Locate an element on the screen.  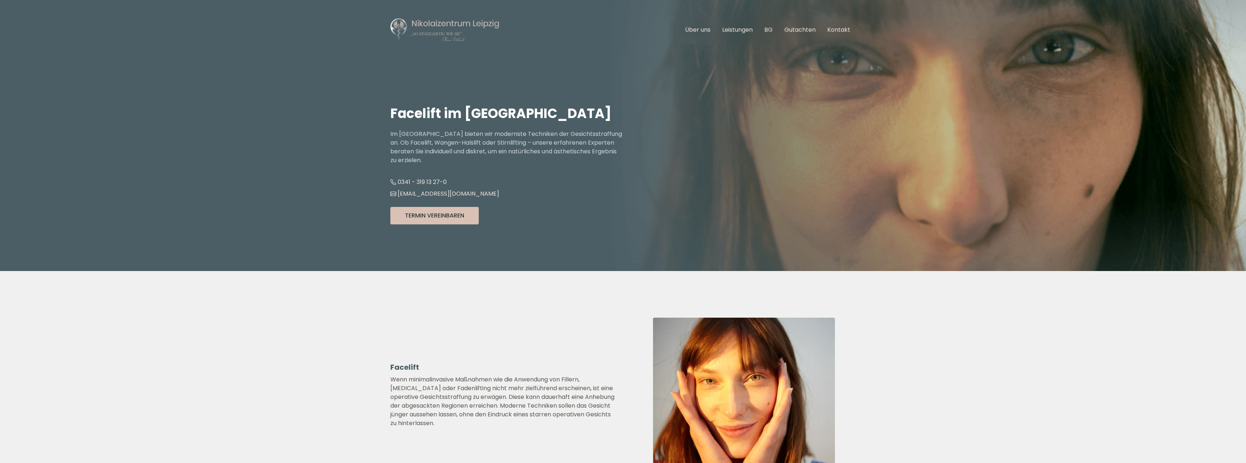
img: Nikolaizentrum Leipzig Logo is located at coordinates (445, 30).